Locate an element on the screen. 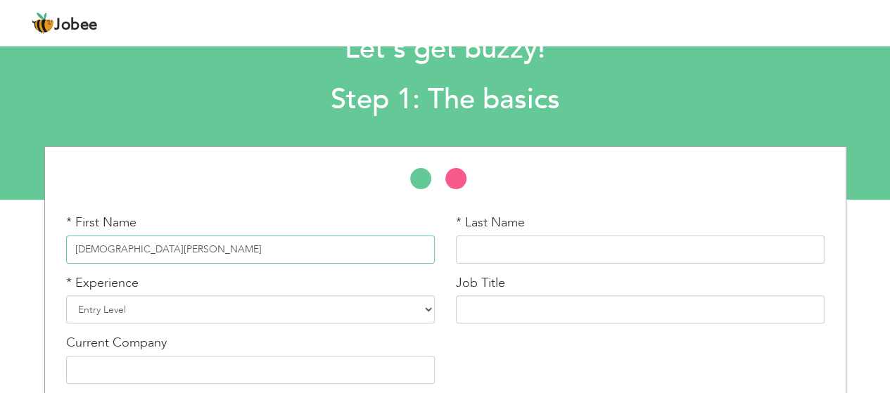 Image resolution: width=890 pixels, height=393 pixels. label: Job Title is located at coordinates (481, 284).